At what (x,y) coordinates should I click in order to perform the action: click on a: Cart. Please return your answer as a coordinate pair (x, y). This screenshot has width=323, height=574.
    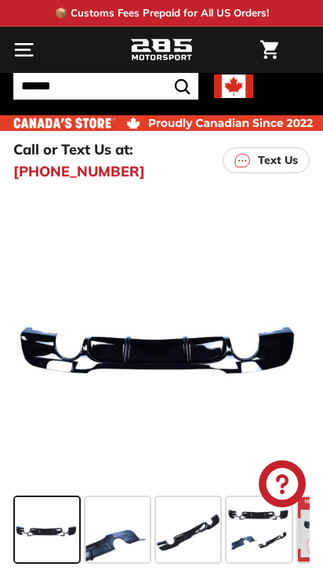
    Looking at the image, I should click on (269, 49).